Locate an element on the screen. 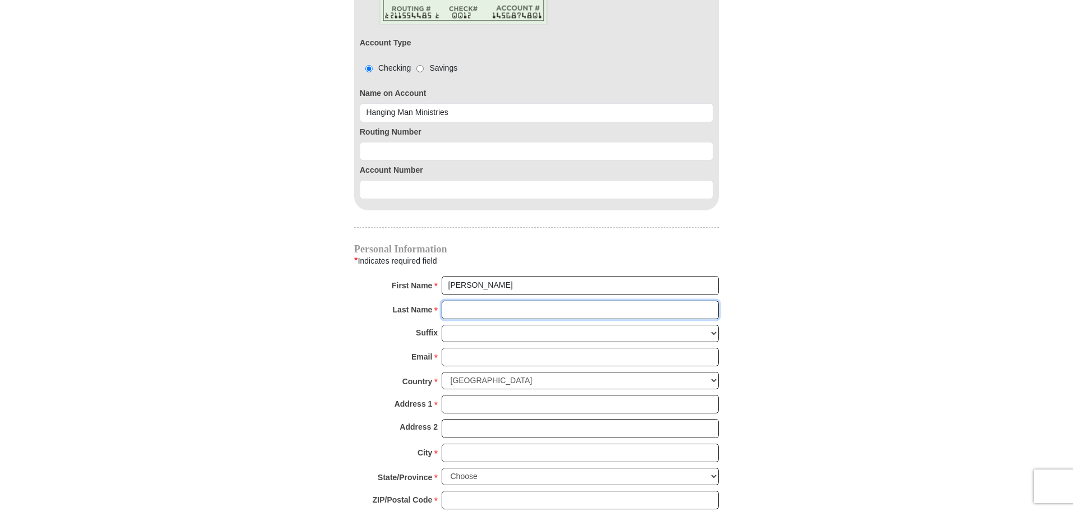  strong: ZIP/Postal Code is located at coordinates (402, 500).